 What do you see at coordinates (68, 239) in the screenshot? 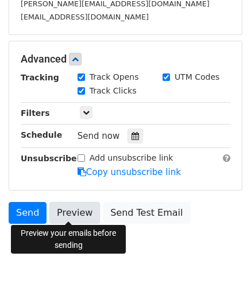
I see `div: Preview your emails before sending` at bounding box center [68, 239].